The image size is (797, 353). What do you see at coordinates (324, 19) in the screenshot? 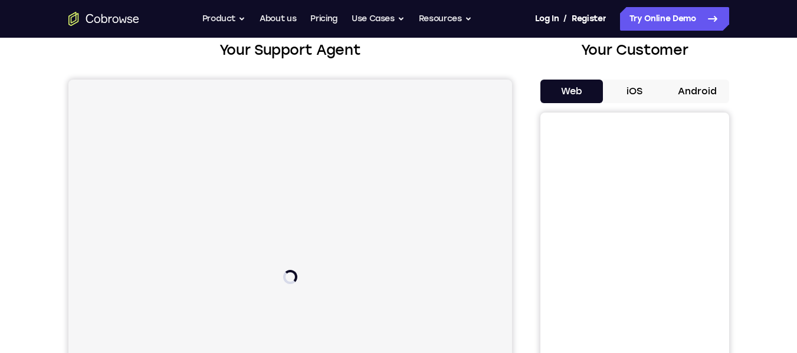
I see `a: Pricing` at bounding box center [324, 19].